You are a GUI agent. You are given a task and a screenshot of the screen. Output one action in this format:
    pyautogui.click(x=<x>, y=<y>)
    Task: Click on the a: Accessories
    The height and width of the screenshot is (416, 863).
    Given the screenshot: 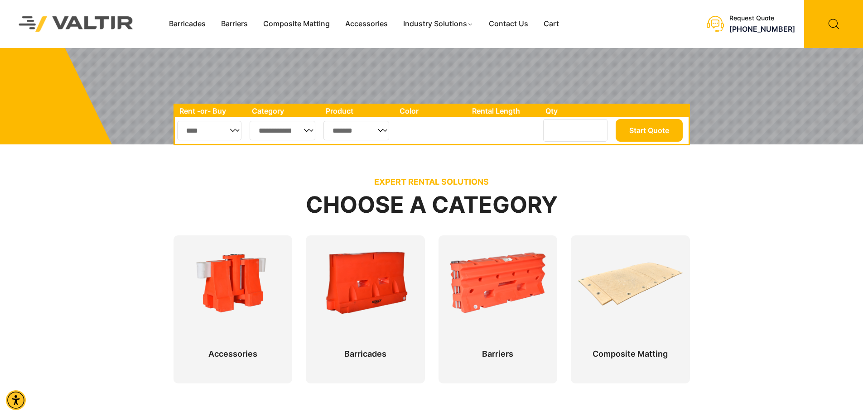 What is the action you would take?
    pyautogui.click(x=366, y=24)
    